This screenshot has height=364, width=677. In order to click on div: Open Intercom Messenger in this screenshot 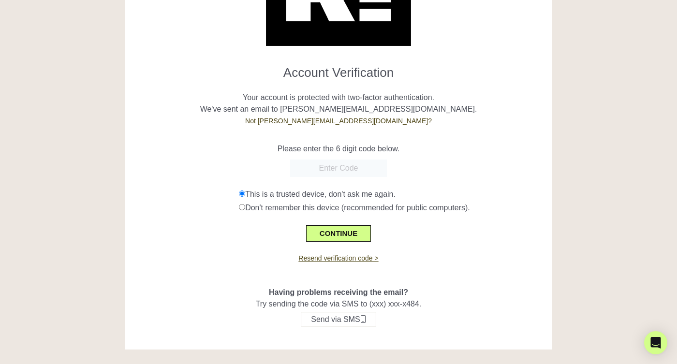, I will do `click(655, 343)`.